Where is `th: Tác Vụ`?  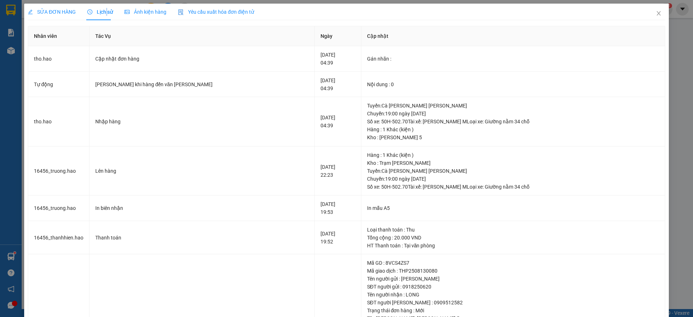 th: Tác Vụ is located at coordinates (202, 36).